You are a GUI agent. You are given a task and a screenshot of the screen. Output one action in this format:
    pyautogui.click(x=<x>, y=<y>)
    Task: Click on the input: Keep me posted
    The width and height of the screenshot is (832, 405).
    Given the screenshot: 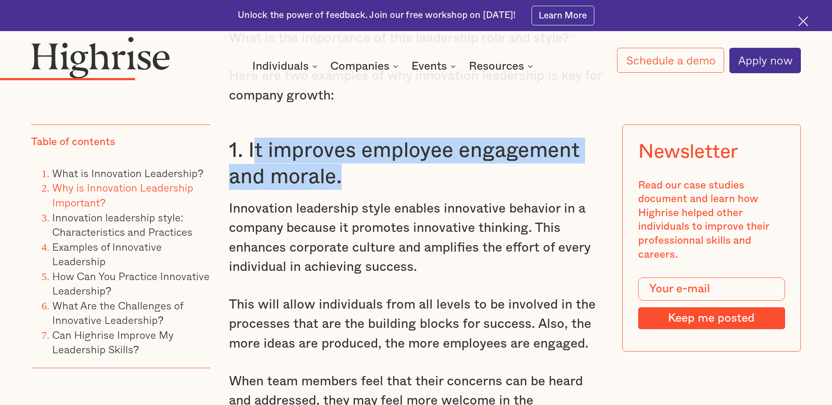 What is the action you would take?
    pyautogui.click(x=712, y=319)
    